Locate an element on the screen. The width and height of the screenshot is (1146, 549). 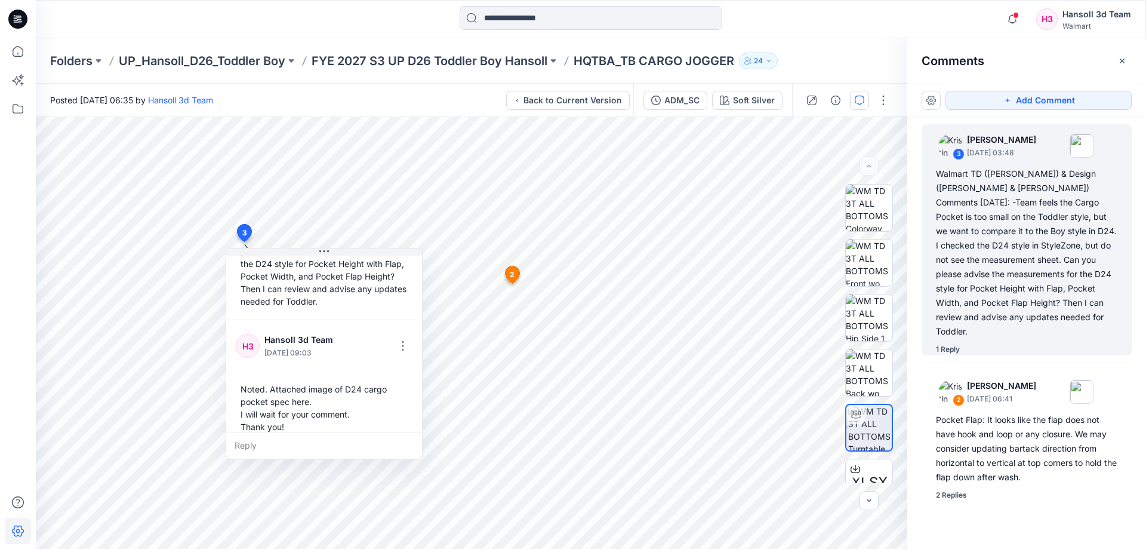
img: WM TD 3T ALL BOTTOMS Colorway wo Avatar is located at coordinates (869, 208).